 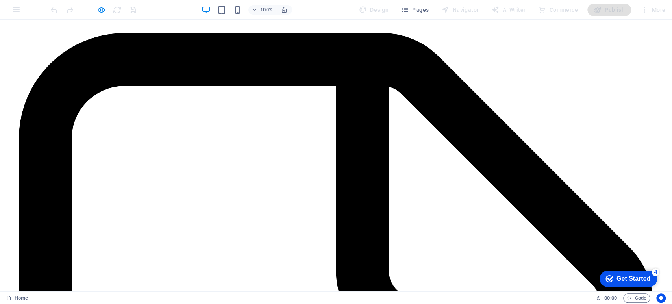 What do you see at coordinates (284, 10) in the screenshot?
I see `i: On resize automatically adjust zoom level to fit chosen device.` at bounding box center [284, 10].